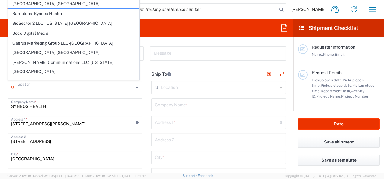 The image size is (384, 179). I want to click on span: Email, so click(339, 54).